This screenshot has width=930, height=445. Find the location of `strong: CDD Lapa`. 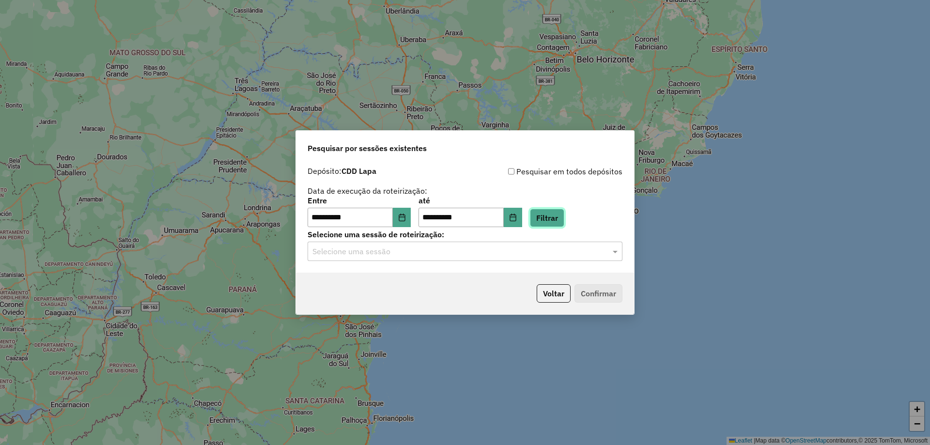

strong: CDD Lapa is located at coordinates (359, 171).